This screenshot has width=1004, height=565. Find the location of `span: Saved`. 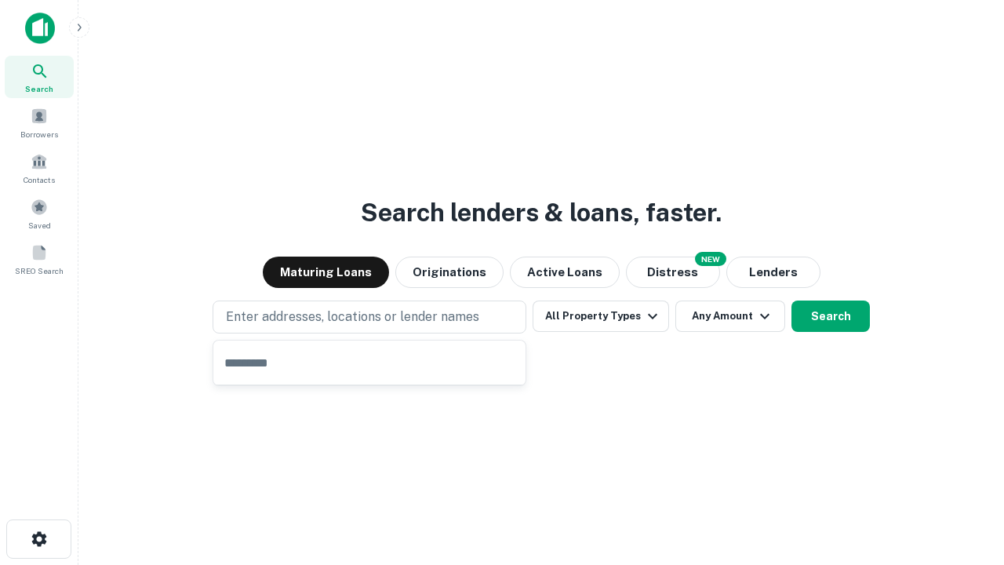

span: Saved is located at coordinates (39, 225).